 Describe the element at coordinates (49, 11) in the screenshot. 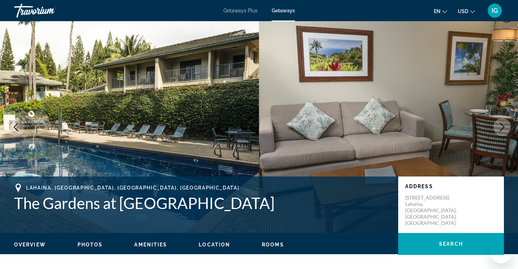

I see `a: Travorium` at that location.